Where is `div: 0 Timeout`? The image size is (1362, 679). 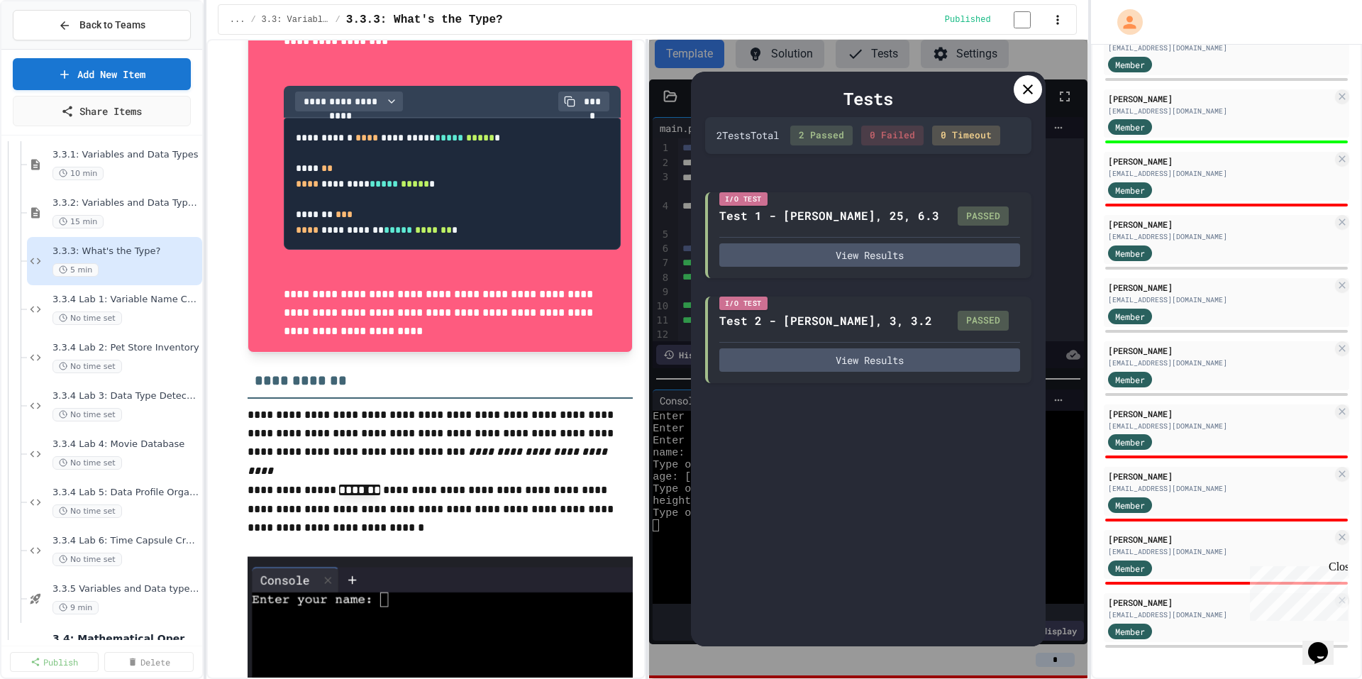
div: 0 Timeout is located at coordinates (966, 135).